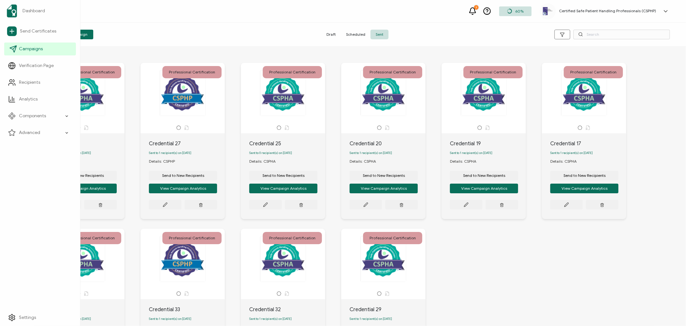  I want to click on span: Campaigns, so click(31, 49).